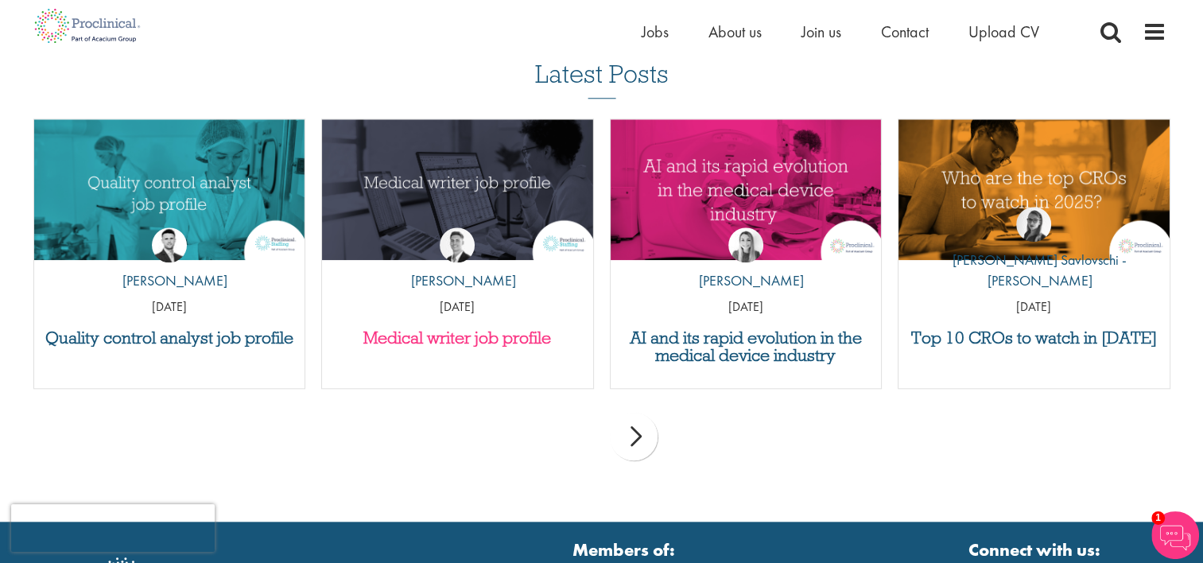 Image resolution: width=1203 pixels, height=563 pixels. What do you see at coordinates (1036, 549) in the screenshot?
I see `strong: Connect with us:` at bounding box center [1036, 549].